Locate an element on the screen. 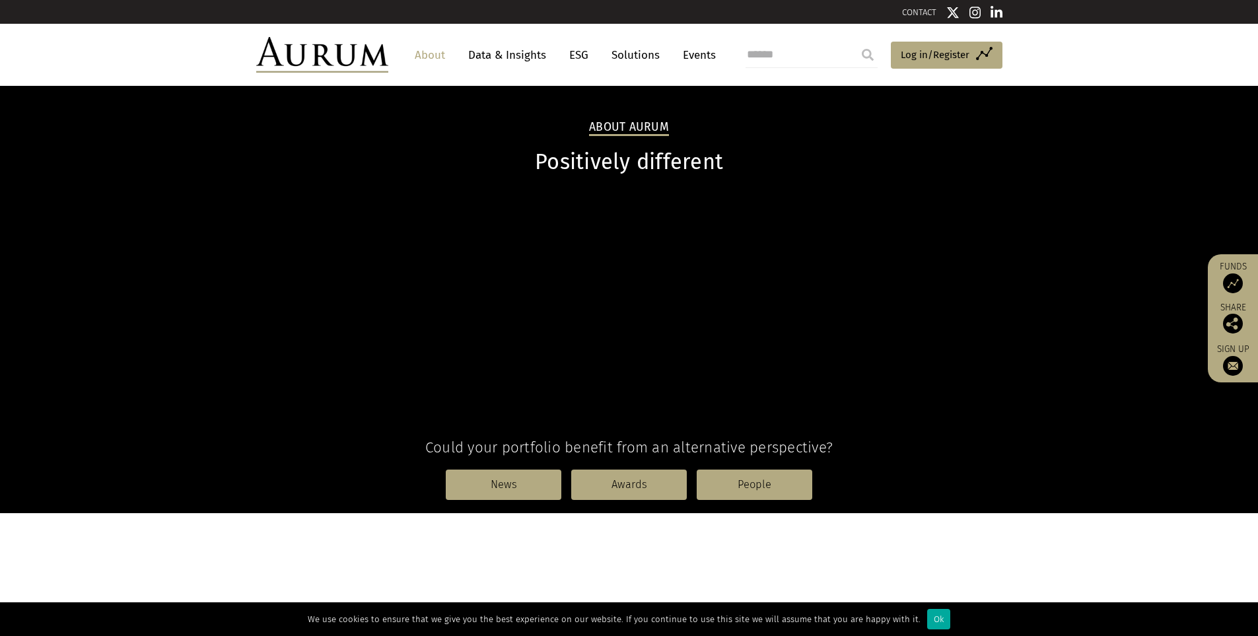 The width and height of the screenshot is (1258, 636). img: Access Funds is located at coordinates (1233, 283).